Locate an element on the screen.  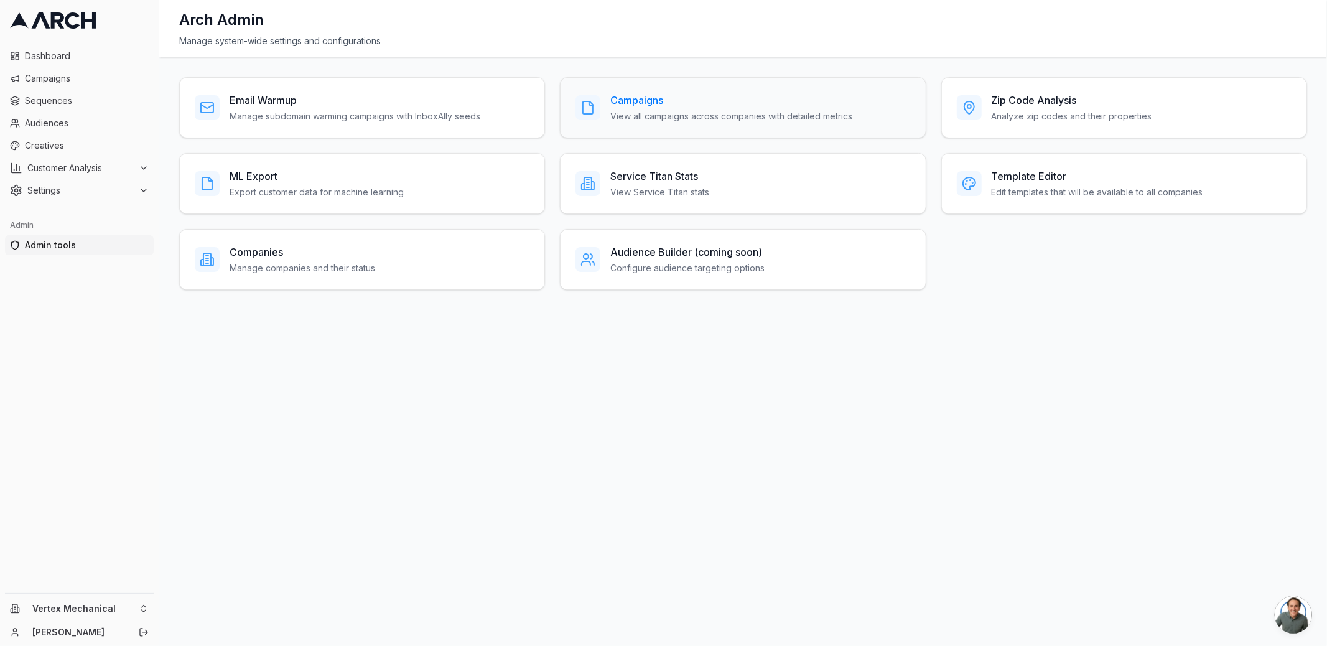
a: Template EditorEdit templates that will be available to all companies is located at coordinates (1124, 184).